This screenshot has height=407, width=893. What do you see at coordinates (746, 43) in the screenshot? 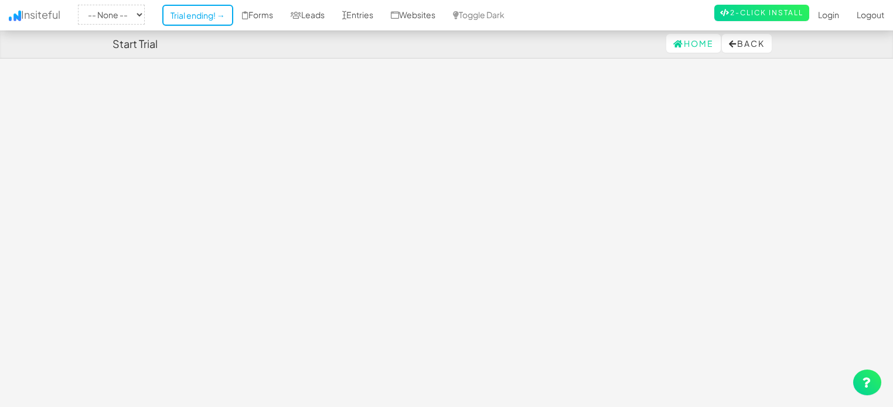
I see `button: Back` at bounding box center [746, 43].